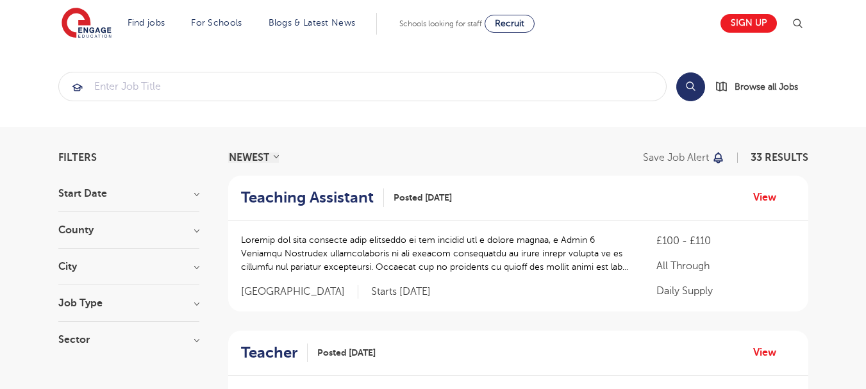 The height and width of the screenshot is (389, 866). What do you see at coordinates (216, 22) in the screenshot?
I see `a: For Schools` at bounding box center [216, 22].